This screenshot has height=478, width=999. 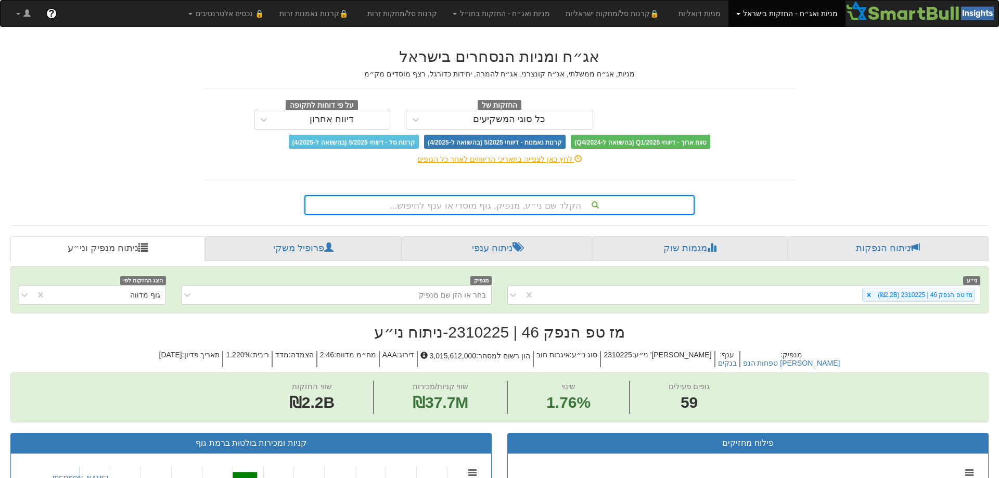 I want to click on font: אג״ח ומניות הנסחרים בישראל, so click(x=499, y=56).